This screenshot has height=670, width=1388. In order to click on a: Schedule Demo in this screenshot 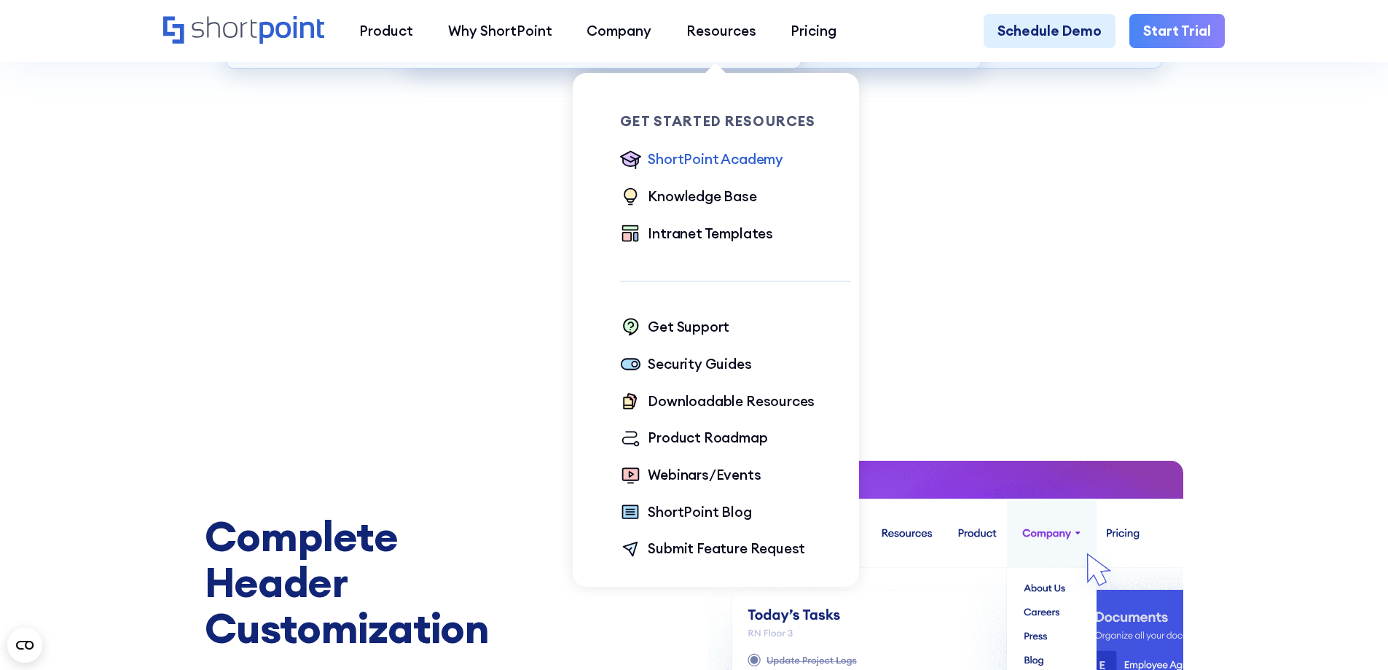, I will do `click(1050, 31)`.